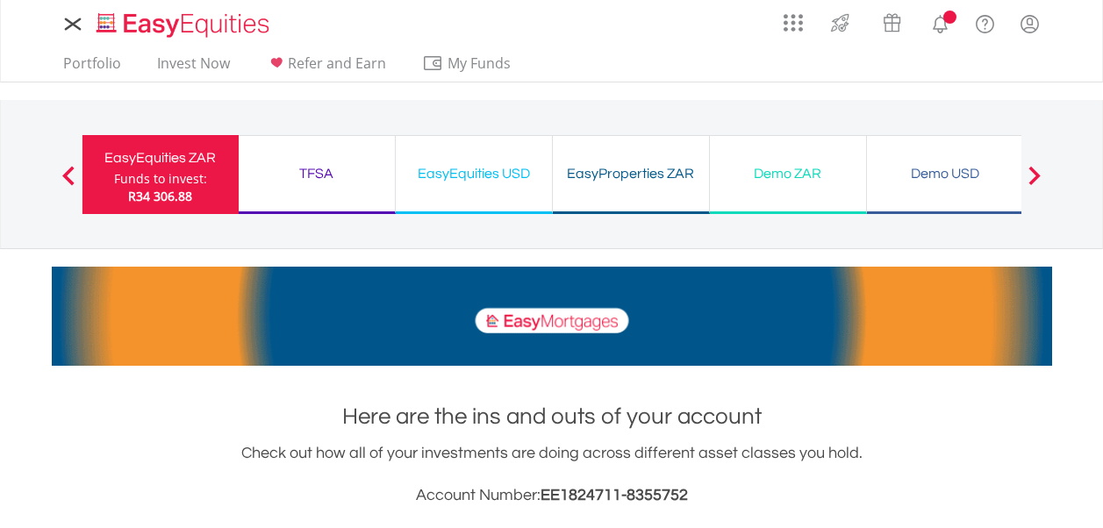  What do you see at coordinates (160, 196) in the screenshot?
I see `span: R34 306.88` at bounding box center [160, 196].